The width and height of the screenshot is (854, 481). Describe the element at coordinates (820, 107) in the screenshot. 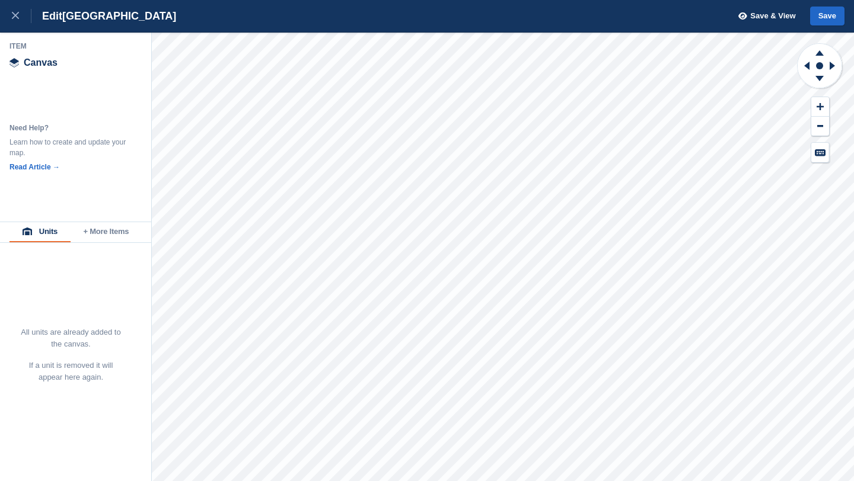

I see `button: Zoom In` at that location.